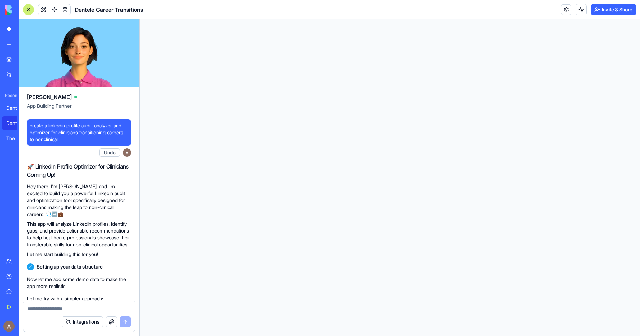 This screenshot has height=336, width=640. I want to click on div: Dentele Career Transitions, so click(16, 123).